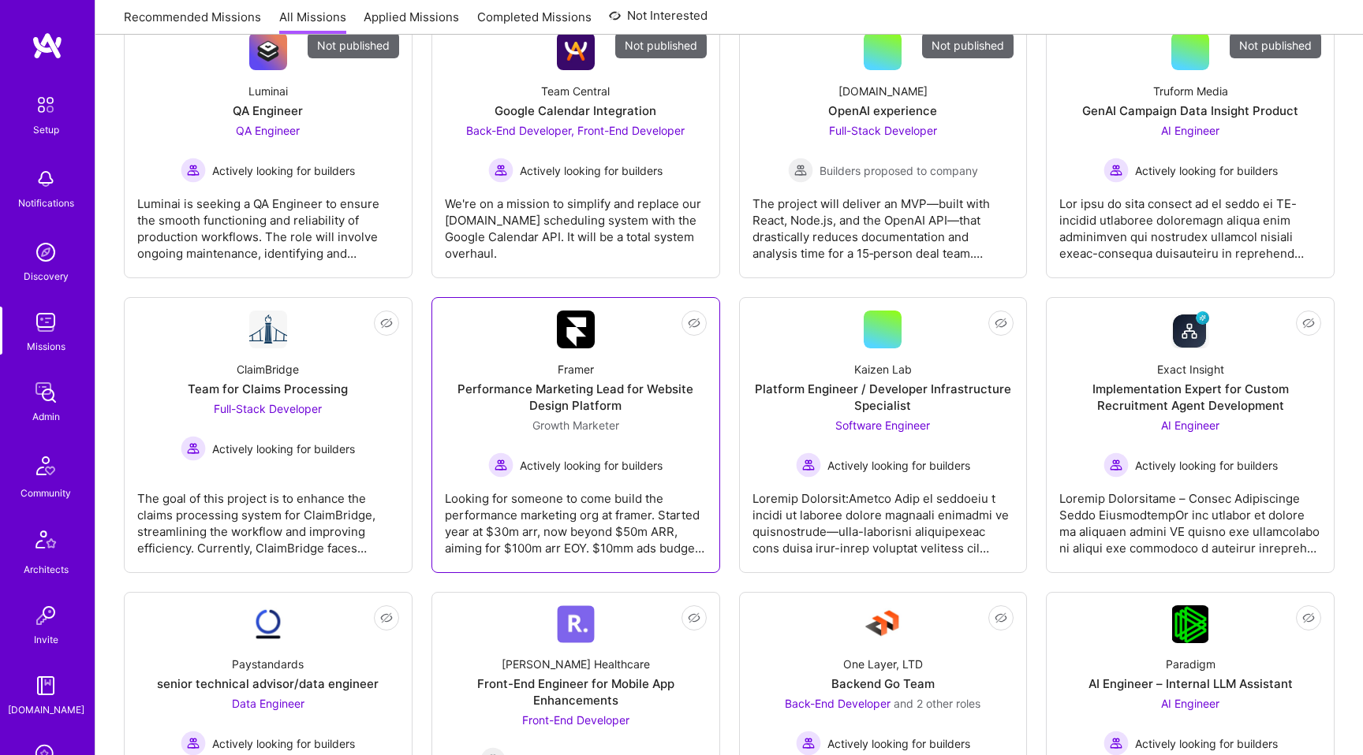 The height and width of the screenshot is (755, 1363). Describe the element at coordinates (46, 639) in the screenshot. I see `div: Invite` at that location.